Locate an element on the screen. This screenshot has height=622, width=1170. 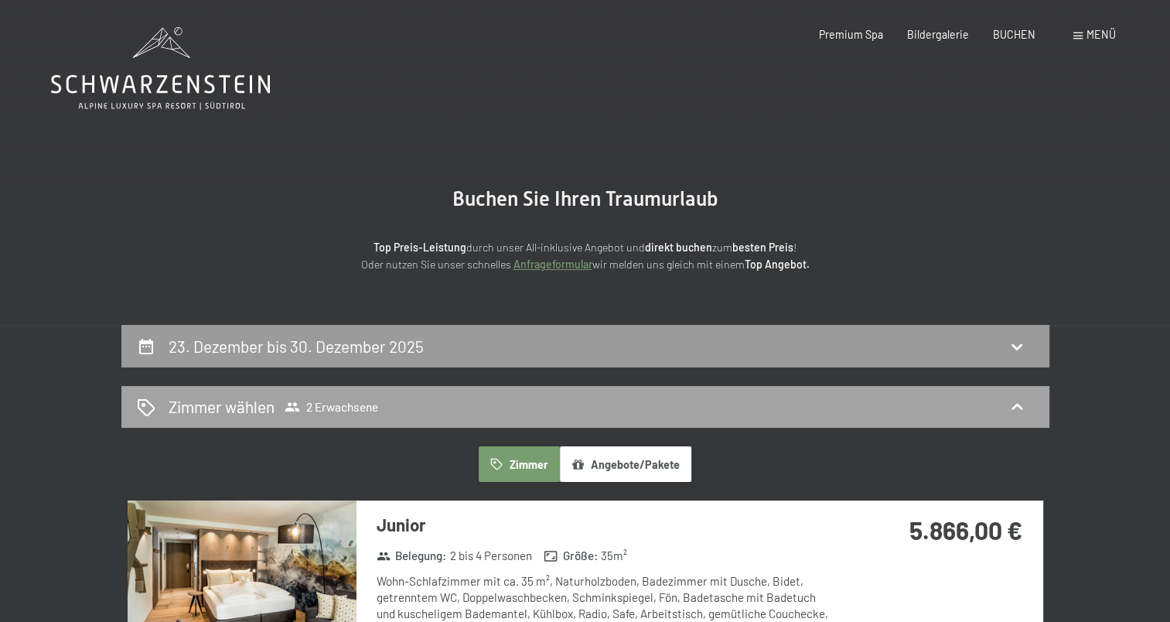
a: BUCHEN is located at coordinates (1014, 34).